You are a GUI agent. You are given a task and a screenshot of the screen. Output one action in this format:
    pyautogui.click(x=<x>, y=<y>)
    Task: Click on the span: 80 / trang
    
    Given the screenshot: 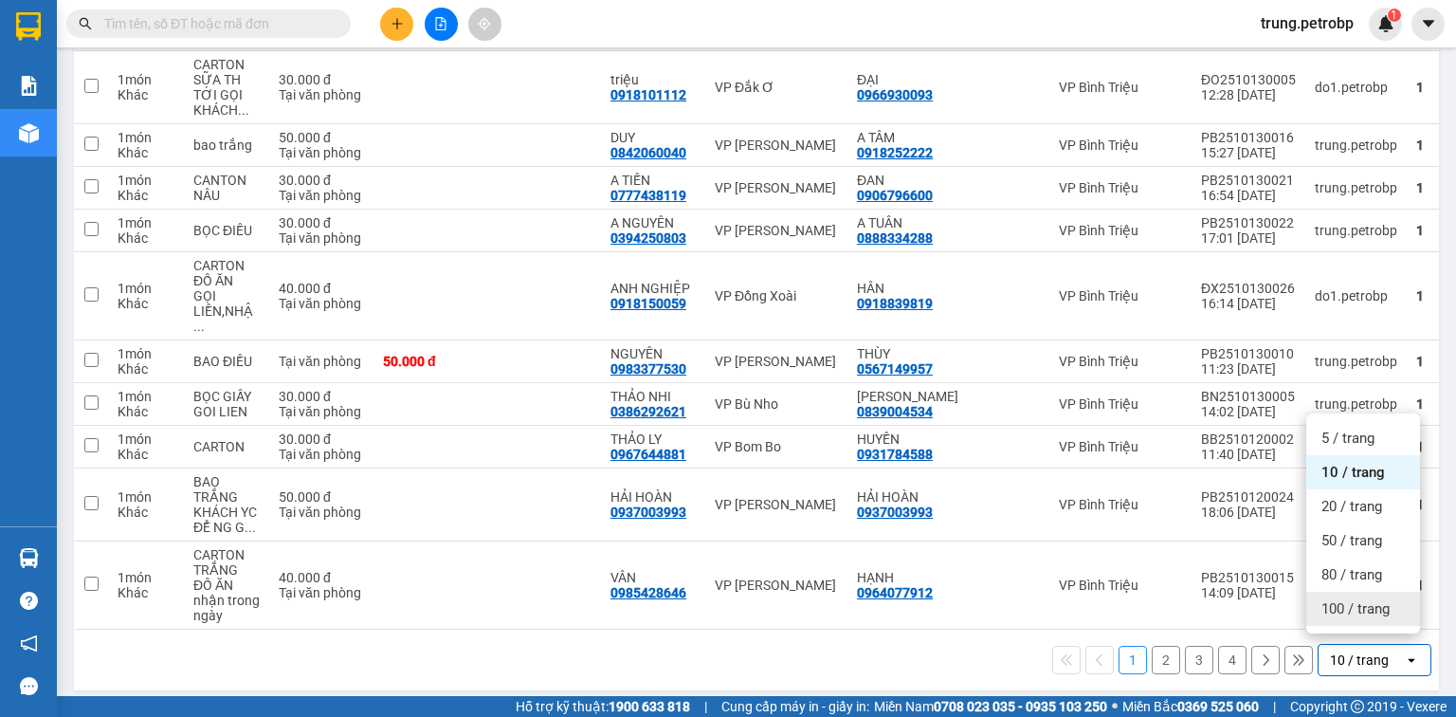 What is the action you would take?
    pyautogui.click(x=1352, y=575)
    